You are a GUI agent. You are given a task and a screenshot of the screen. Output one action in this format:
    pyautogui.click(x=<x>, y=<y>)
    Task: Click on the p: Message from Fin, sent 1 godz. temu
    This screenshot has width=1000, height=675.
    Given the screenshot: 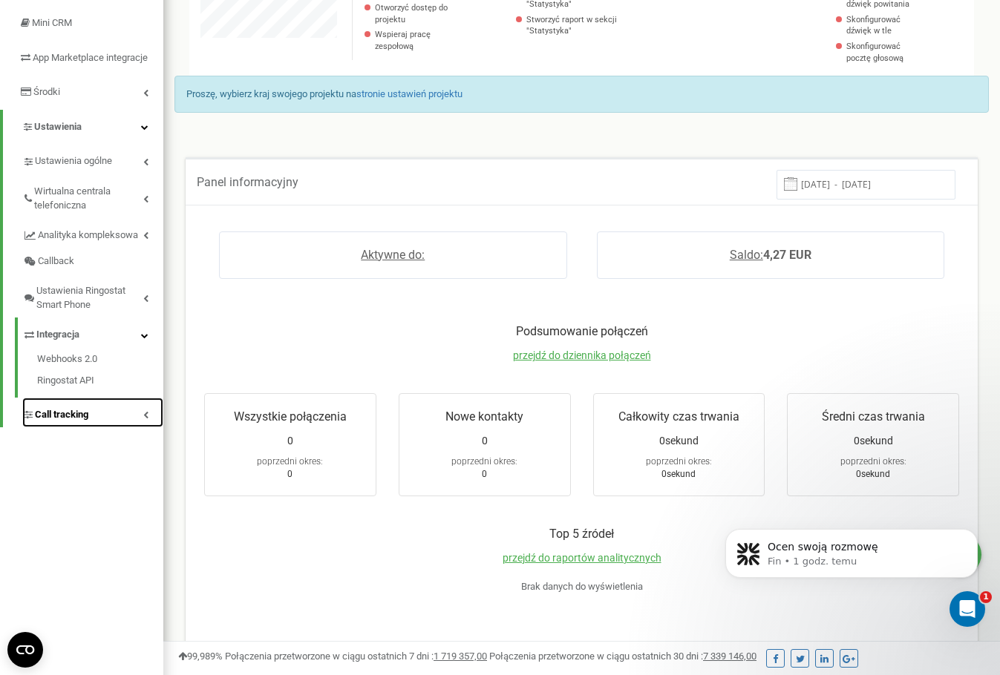 What is the action you would take?
    pyautogui.click(x=160, y=64)
    